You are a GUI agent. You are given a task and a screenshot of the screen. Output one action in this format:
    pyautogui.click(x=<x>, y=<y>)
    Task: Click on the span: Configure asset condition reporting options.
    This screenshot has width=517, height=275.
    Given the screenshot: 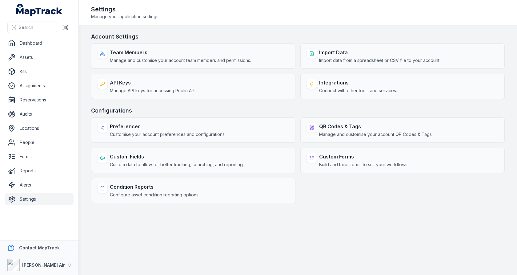 What is the action you would take?
    pyautogui.click(x=155, y=195)
    